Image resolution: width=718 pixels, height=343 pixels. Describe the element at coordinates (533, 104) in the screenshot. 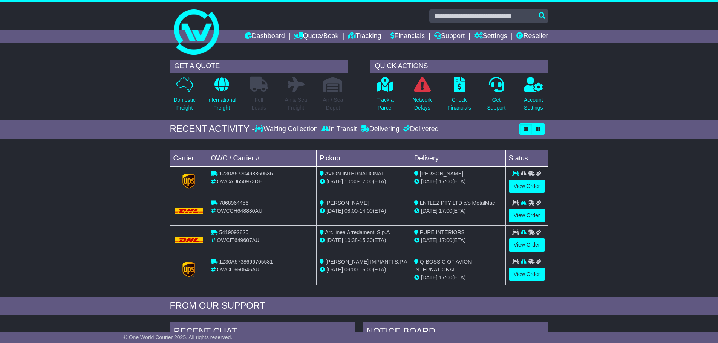

I see `p: Account Settings` at that location.